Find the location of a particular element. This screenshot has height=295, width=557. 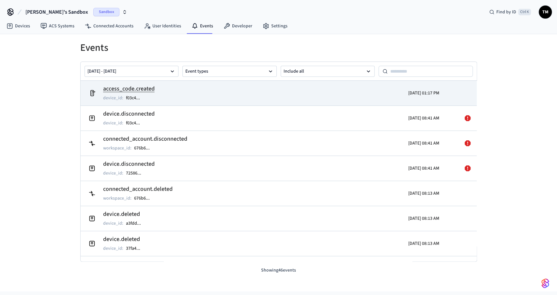

a: Developer is located at coordinates (238, 26).